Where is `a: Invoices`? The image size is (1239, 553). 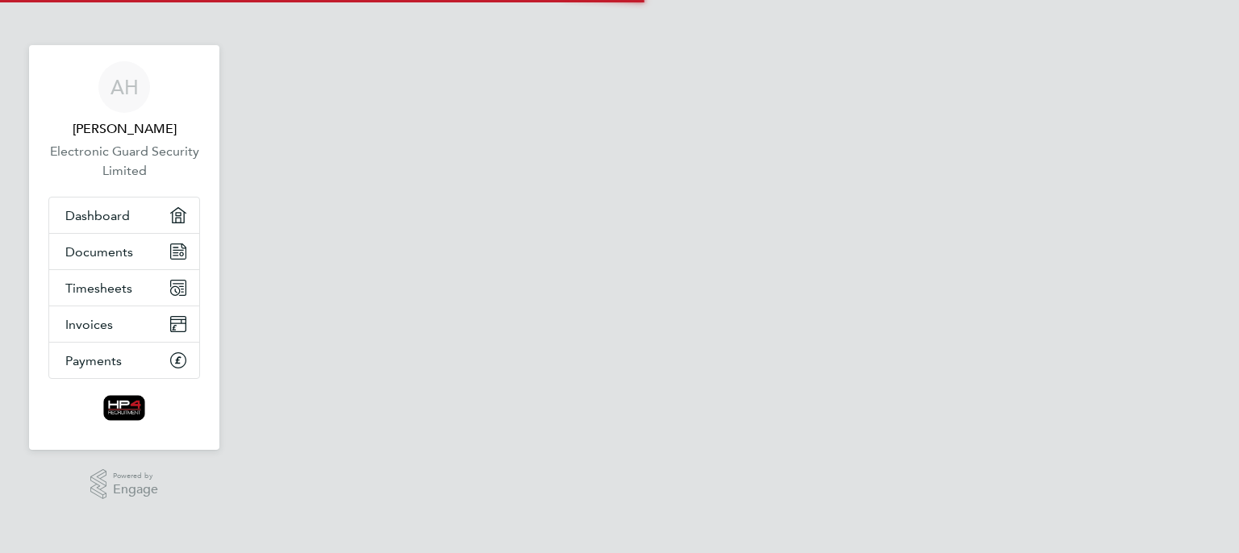
a: Invoices is located at coordinates (124, 324).